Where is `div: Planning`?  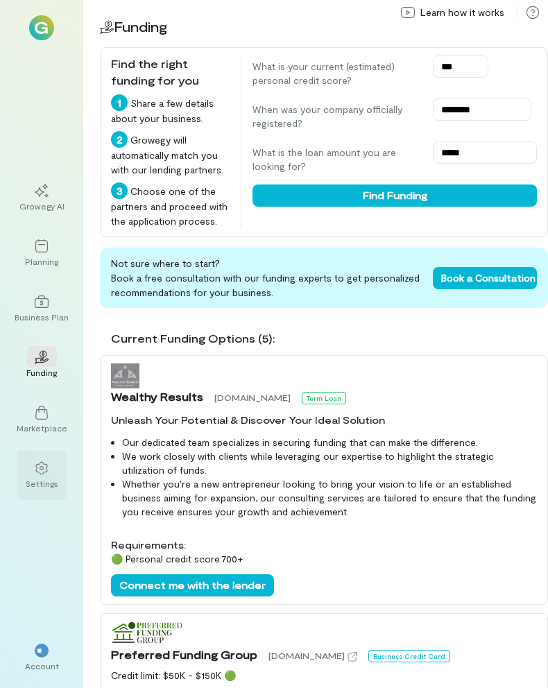
div: Planning is located at coordinates (42, 261).